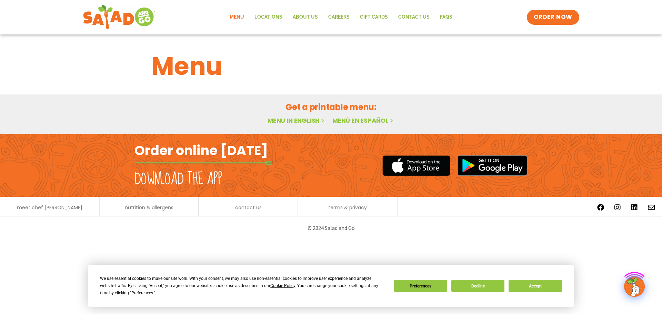  What do you see at coordinates (374, 17) in the screenshot?
I see `a: GIFT CARDS` at bounding box center [374, 17].